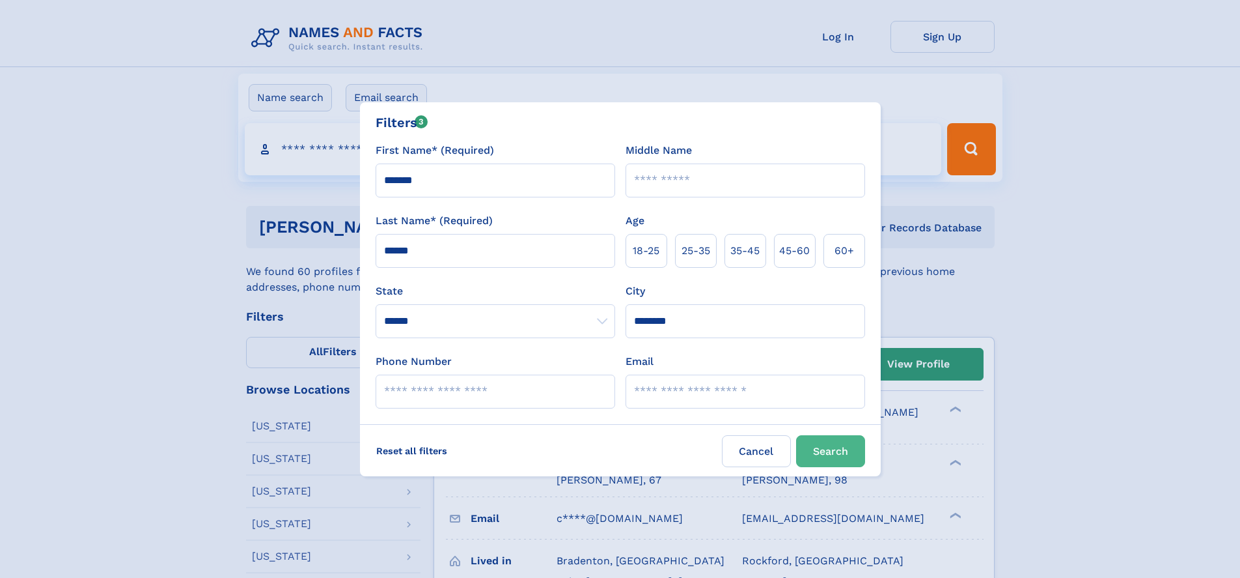 This screenshot has width=1240, height=578. I want to click on label: Reset all filters, so click(412, 451).